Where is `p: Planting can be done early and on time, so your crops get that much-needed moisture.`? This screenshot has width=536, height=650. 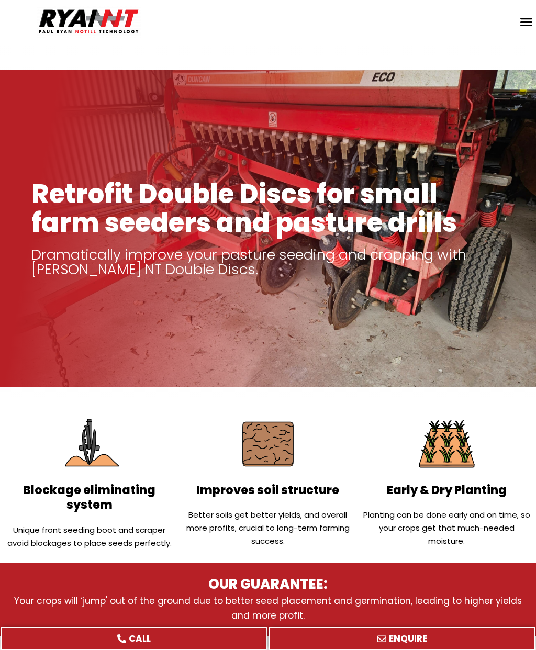
p: Planting can be done early and on time, so your crops get that much-needed moisture. is located at coordinates (446, 527).